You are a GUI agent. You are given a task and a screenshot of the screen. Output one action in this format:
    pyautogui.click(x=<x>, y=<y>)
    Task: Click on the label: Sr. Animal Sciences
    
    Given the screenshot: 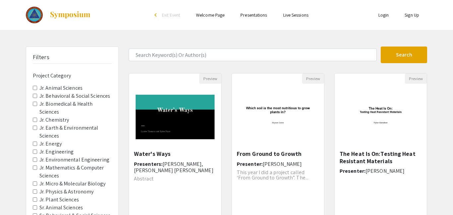 What is the action you would take?
    pyautogui.click(x=61, y=207)
    